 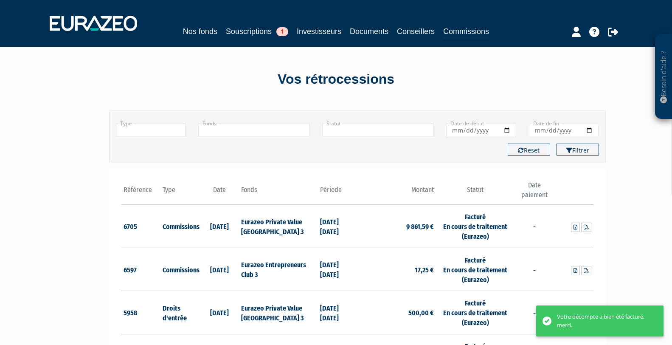 I want to click on td: 500,00 €, so click(x=397, y=313).